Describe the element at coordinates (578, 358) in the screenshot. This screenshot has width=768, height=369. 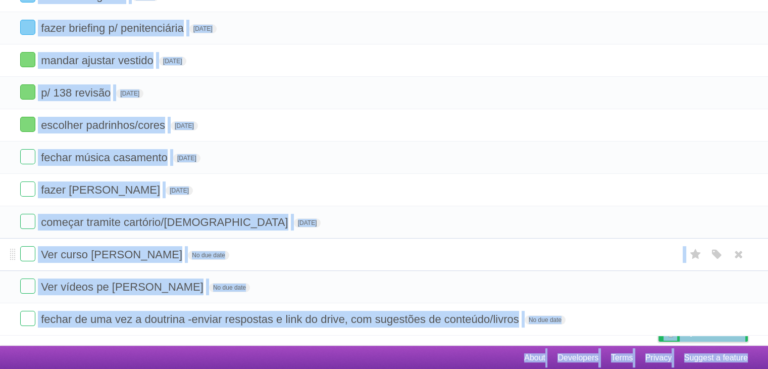
I see `a: Developers` at that location.